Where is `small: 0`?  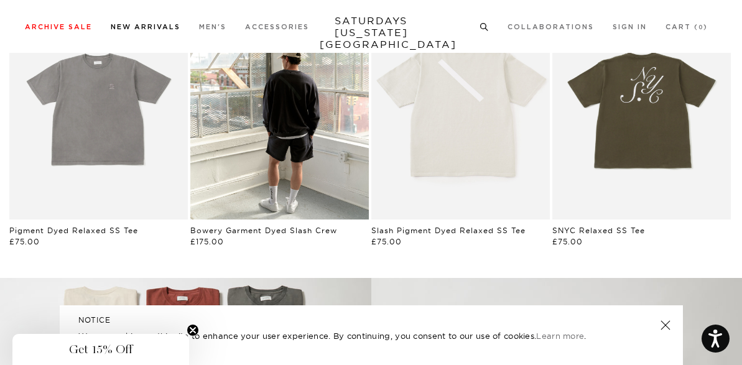
small: 0 is located at coordinates (701, 27).